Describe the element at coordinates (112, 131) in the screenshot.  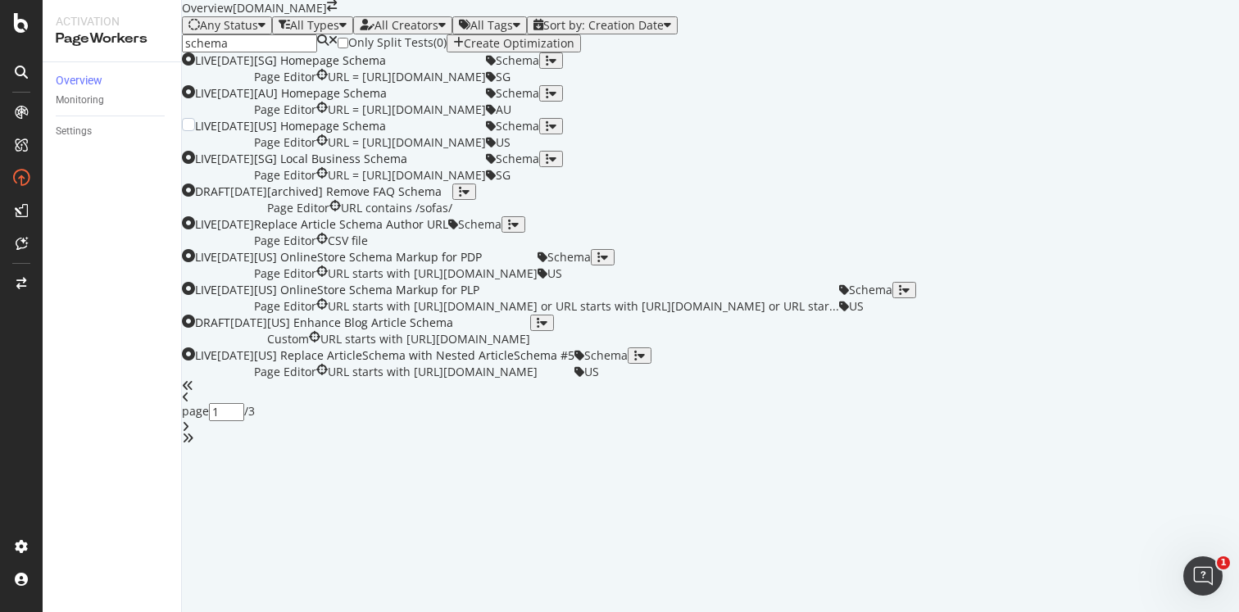
I see `a: Settings` at that location.